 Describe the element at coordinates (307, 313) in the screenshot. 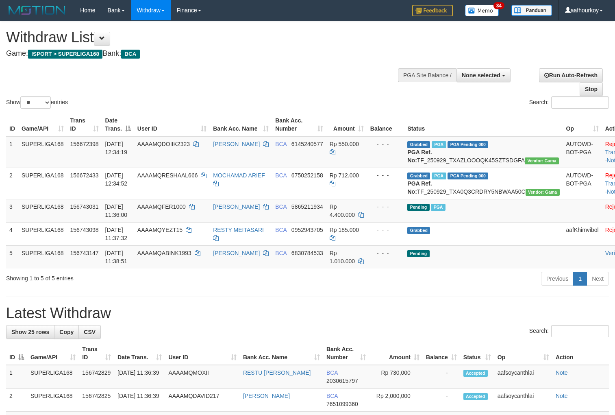

I see `h1: Latest Withdraw` at that location.